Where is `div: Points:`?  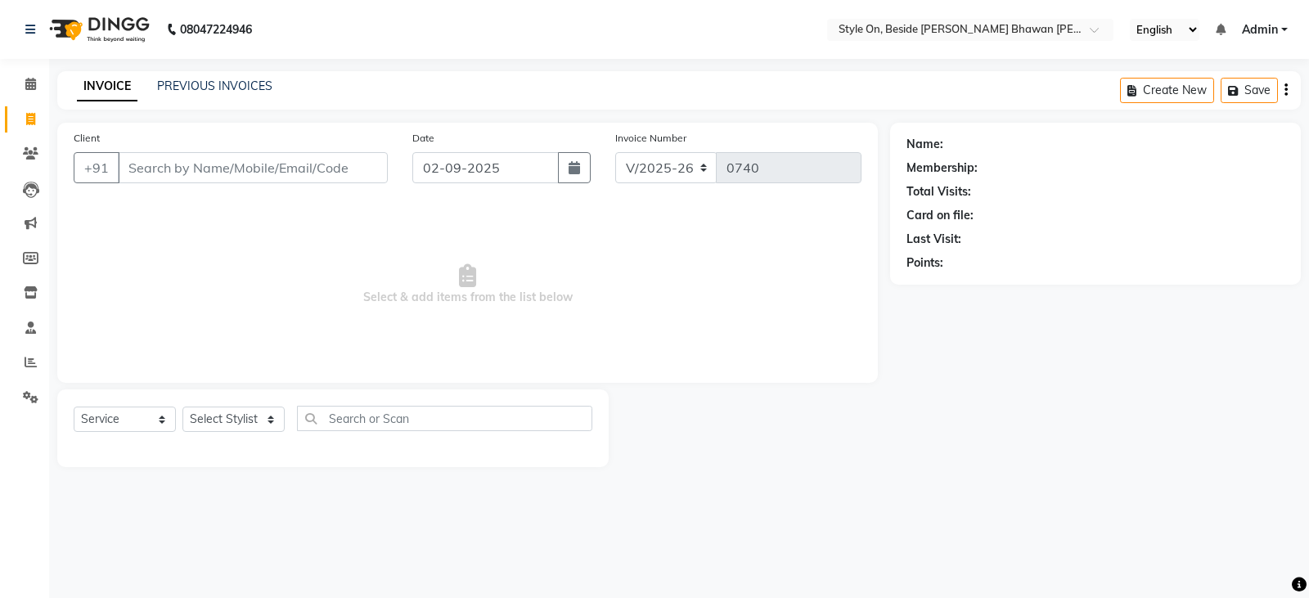 div: Points: is located at coordinates (925, 263).